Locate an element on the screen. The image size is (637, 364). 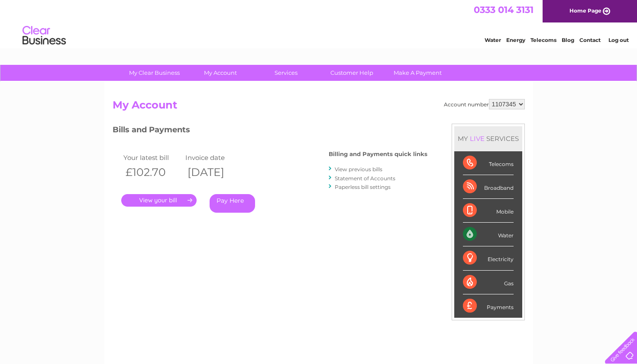
div: Water is located at coordinates (488, 235).